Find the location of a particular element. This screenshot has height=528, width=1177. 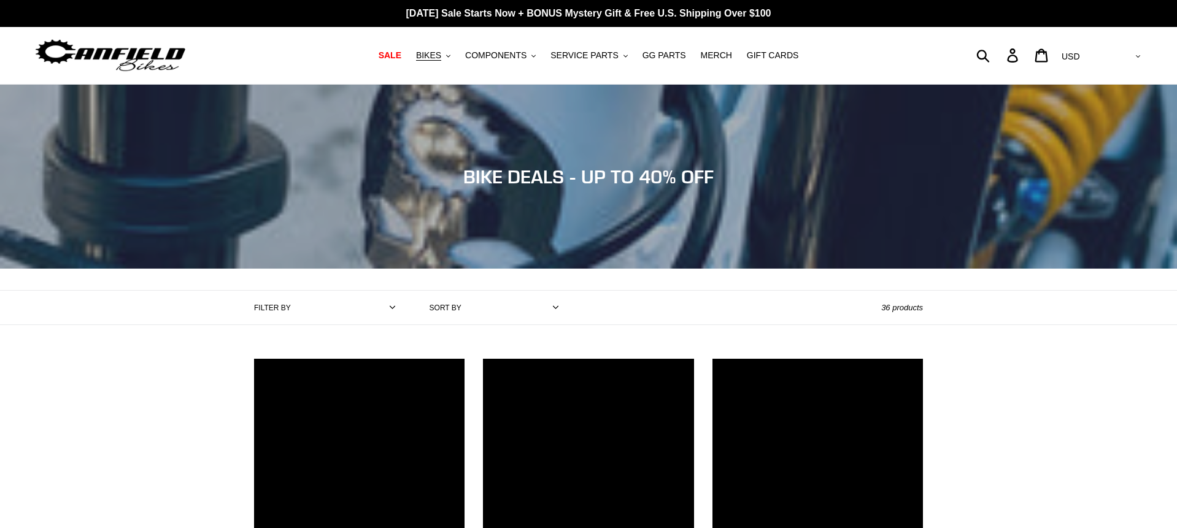

input: Search is located at coordinates (999, 55).